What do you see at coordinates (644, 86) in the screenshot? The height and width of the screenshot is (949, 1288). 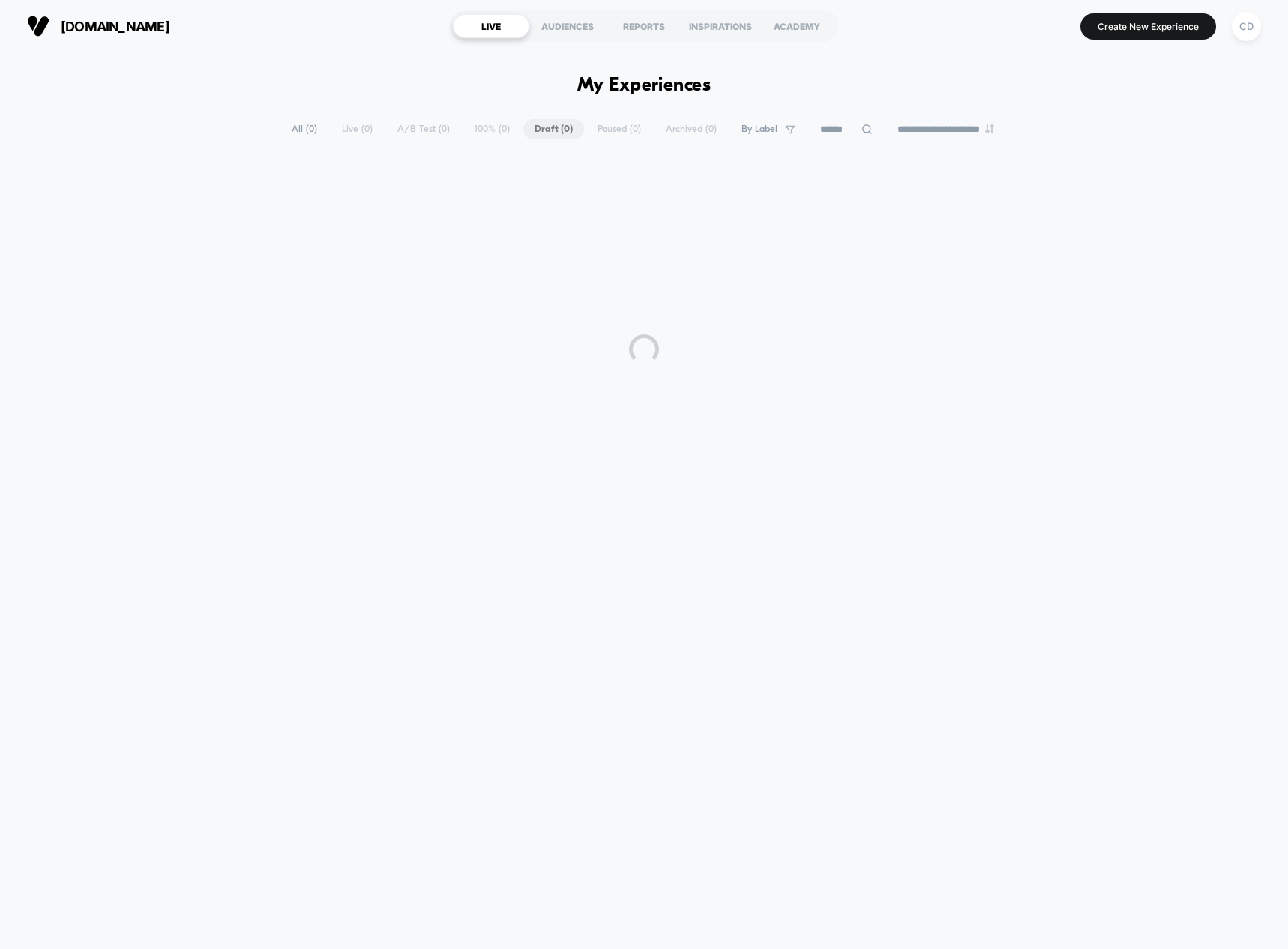 I see `h1: My Experiences` at bounding box center [644, 86].